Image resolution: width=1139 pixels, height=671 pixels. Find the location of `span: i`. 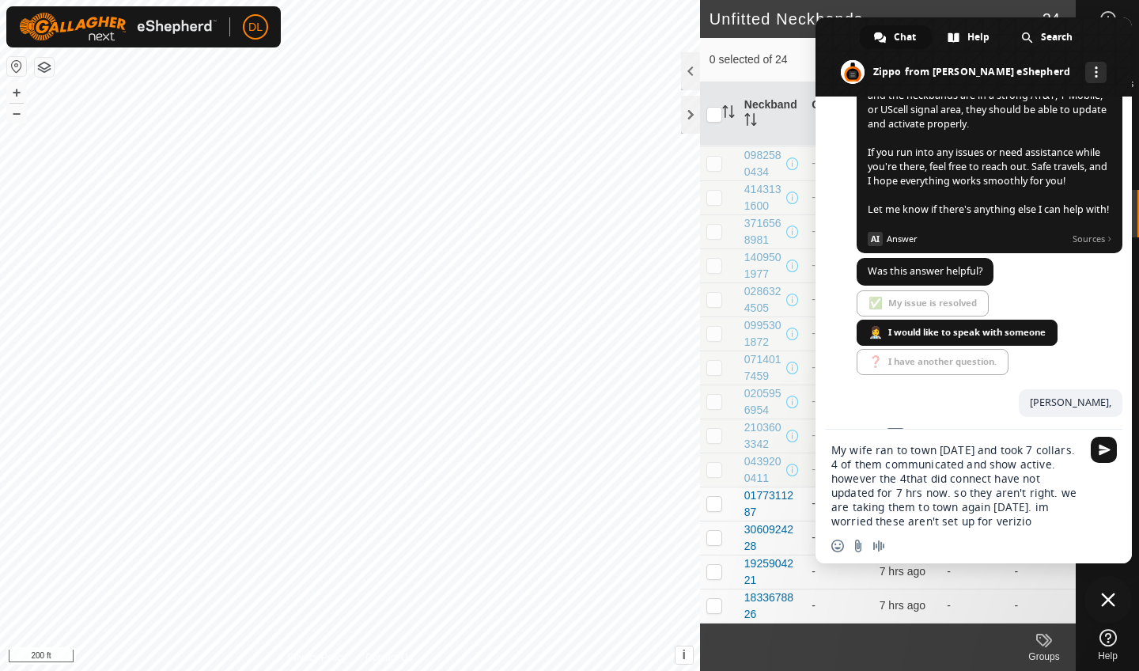

span: i is located at coordinates (684, 654).